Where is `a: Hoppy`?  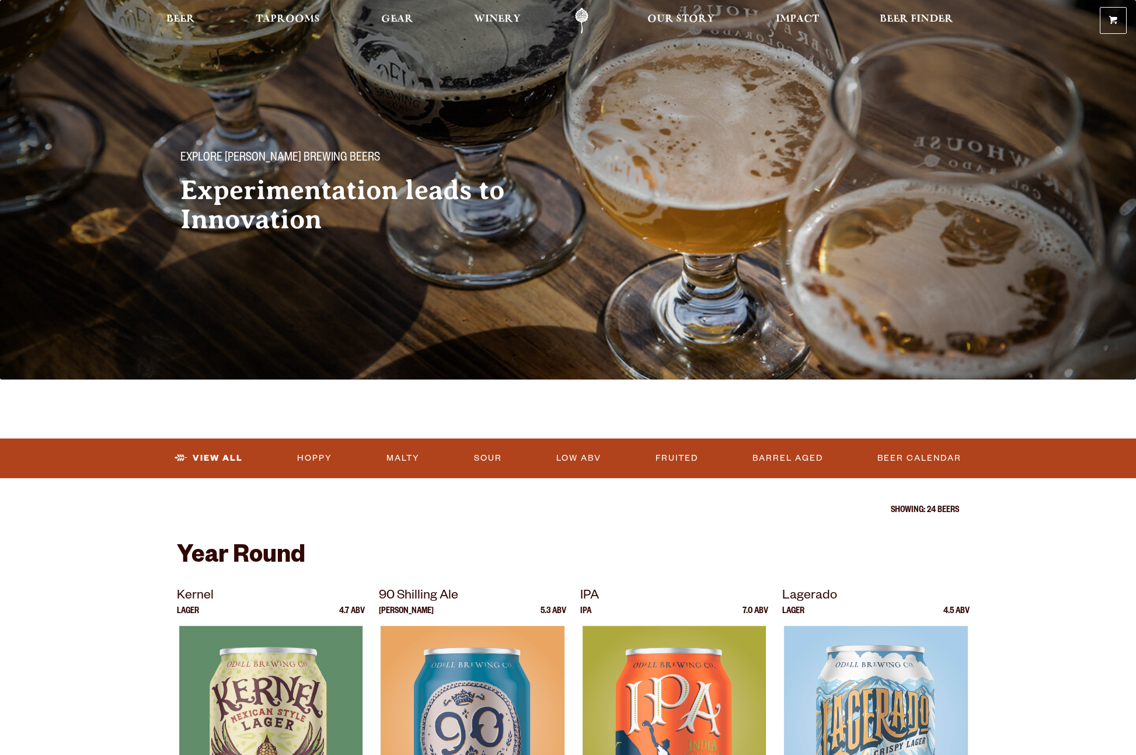
a: Hoppy is located at coordinates (315, 458).